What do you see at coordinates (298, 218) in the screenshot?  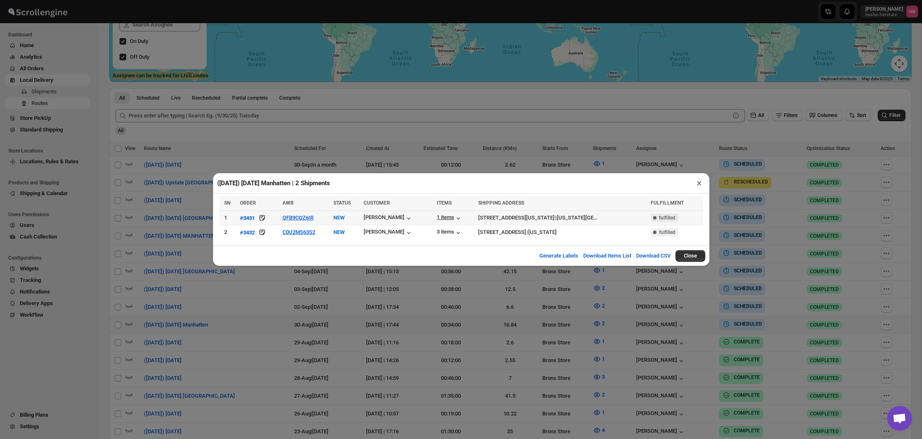 I see `button: QFB9CQZ6IR` at bounding box center [298, 218].